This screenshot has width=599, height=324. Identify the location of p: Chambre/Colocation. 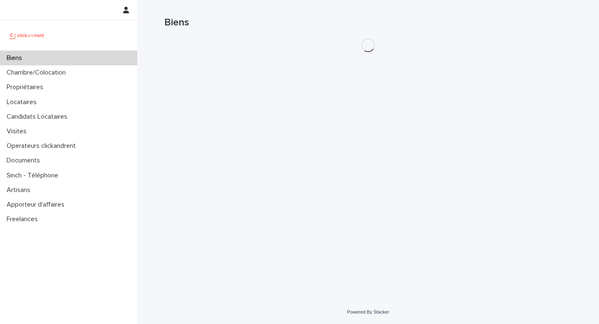
(38, 72).